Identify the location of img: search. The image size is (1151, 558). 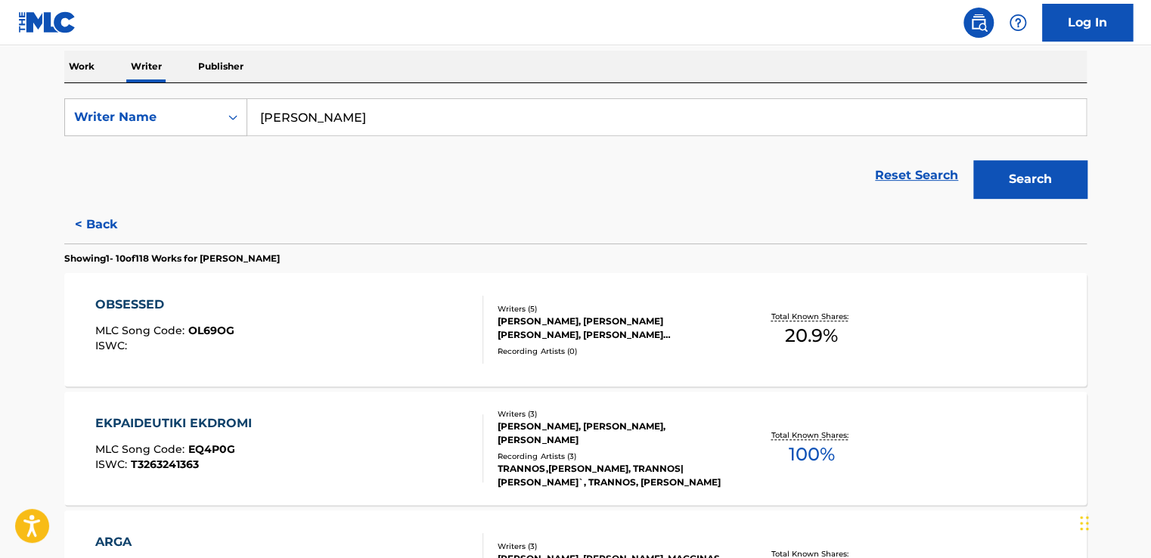
(979, 23).